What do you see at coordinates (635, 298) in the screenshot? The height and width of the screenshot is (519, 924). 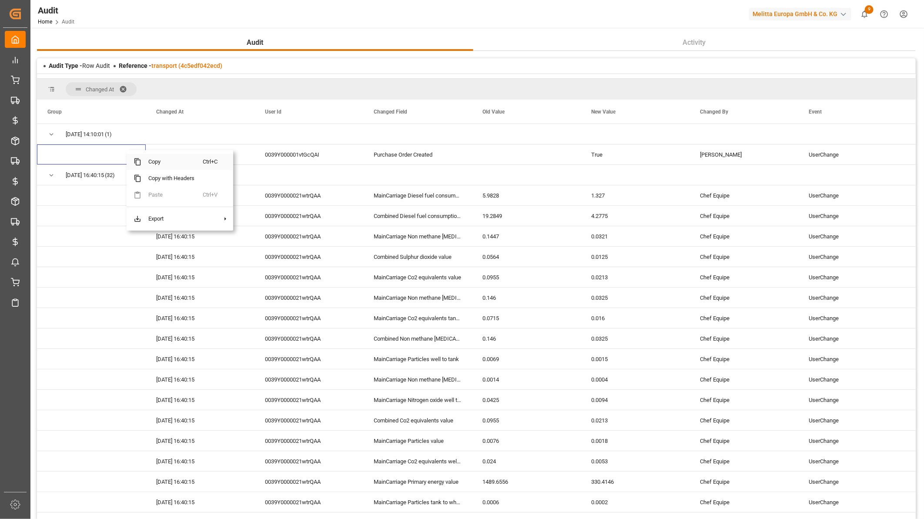 I see `div: 0.0325` at bounding box center [635, 298].